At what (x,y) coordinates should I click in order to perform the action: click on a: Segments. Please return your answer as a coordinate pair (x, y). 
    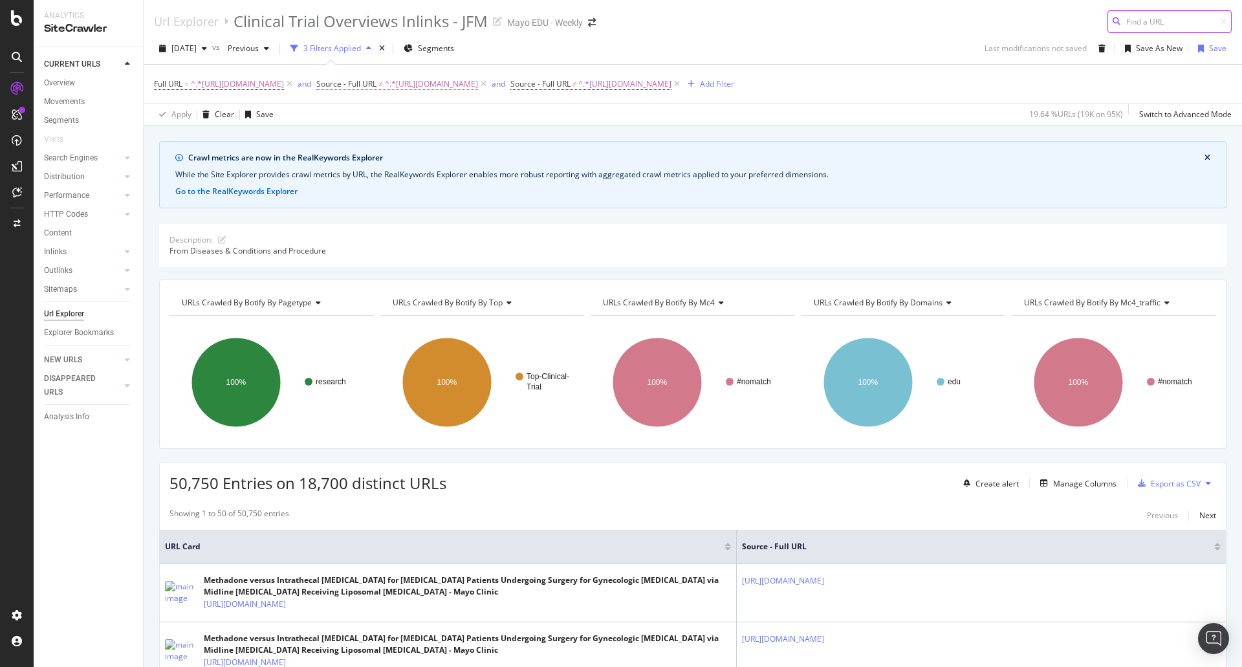
    Looking at the image, I should click on (89, 120).